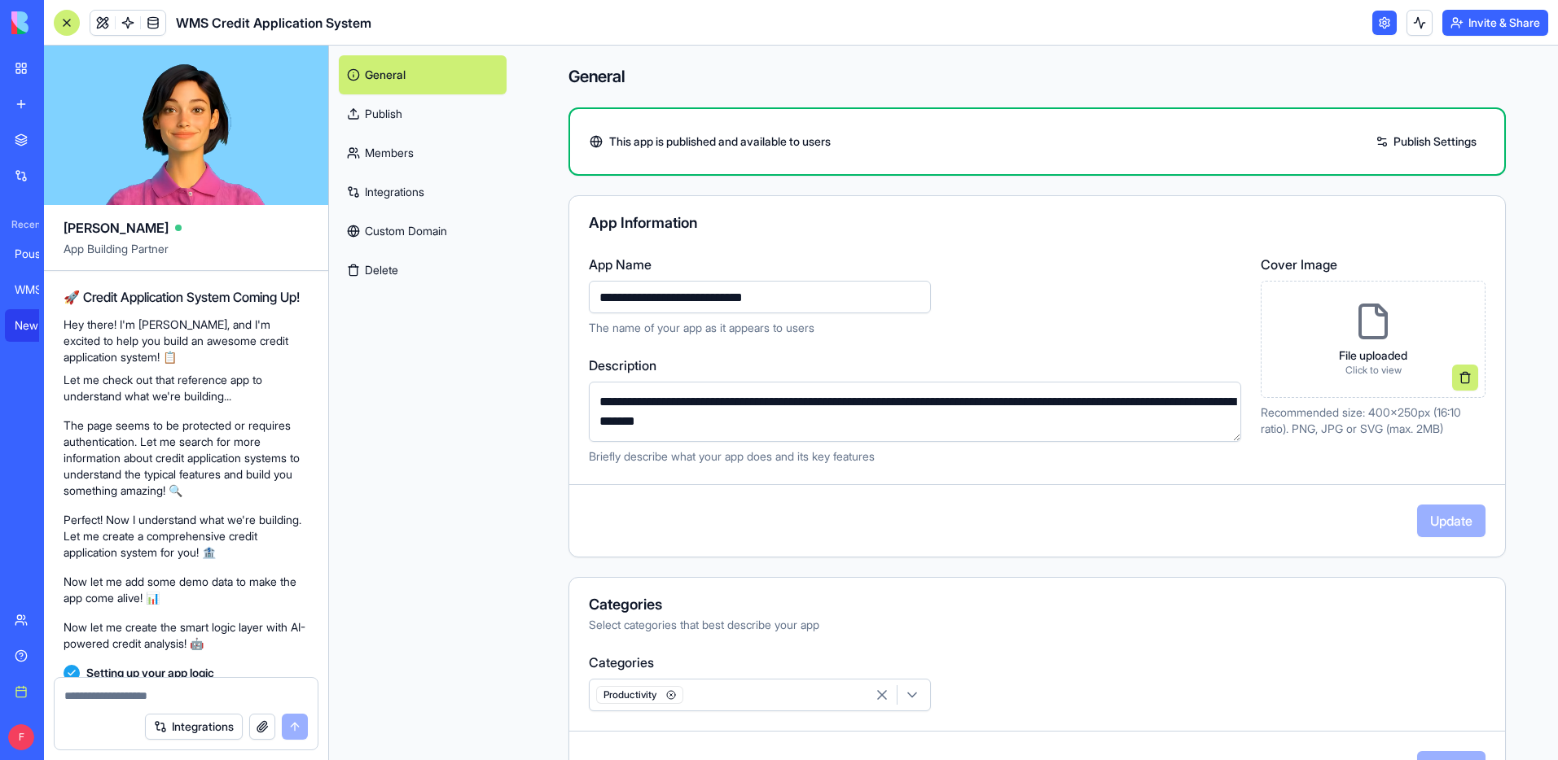 This screenshot has width=1558, height=760. What do you see at coordinates (423, 231) in the screenshot?
I see `a: Custom Domain` at bounding box center [423, 231].